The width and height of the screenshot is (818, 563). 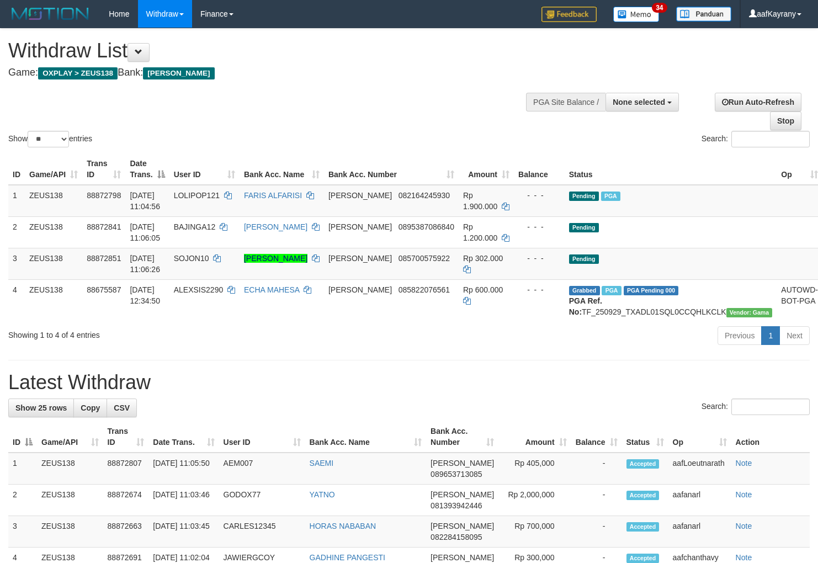 I want to click on select: Showentries, so click(x=48, y=139).